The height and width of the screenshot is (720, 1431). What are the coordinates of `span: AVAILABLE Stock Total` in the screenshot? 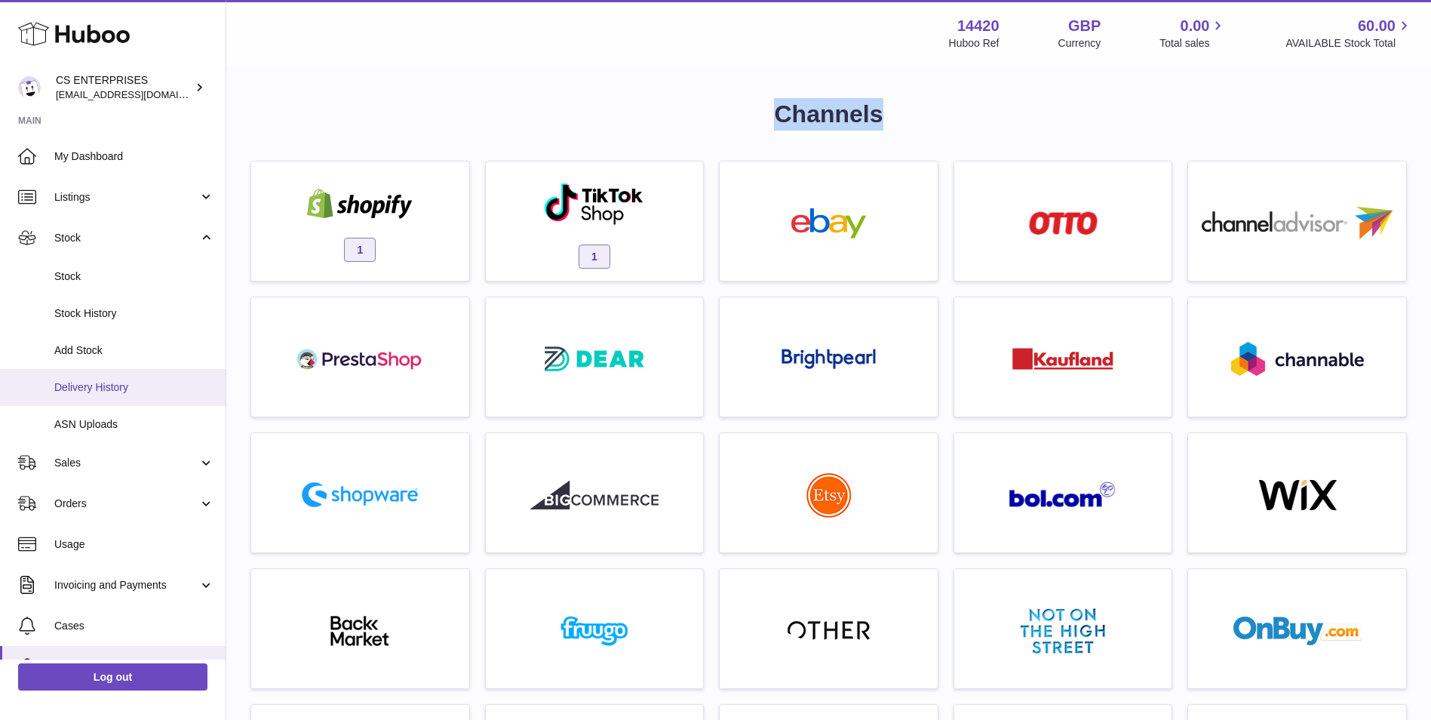 It's located at (1349, 43).